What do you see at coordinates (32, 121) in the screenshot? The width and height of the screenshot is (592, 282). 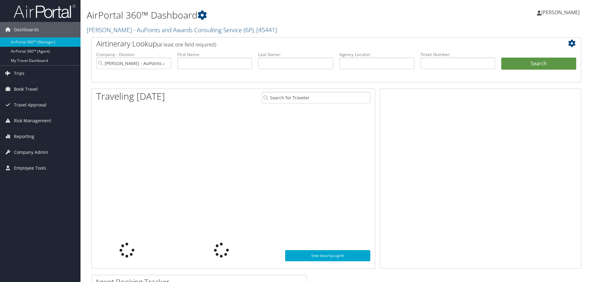 I see `span: Risk Management` at bounding box center [32, 121].